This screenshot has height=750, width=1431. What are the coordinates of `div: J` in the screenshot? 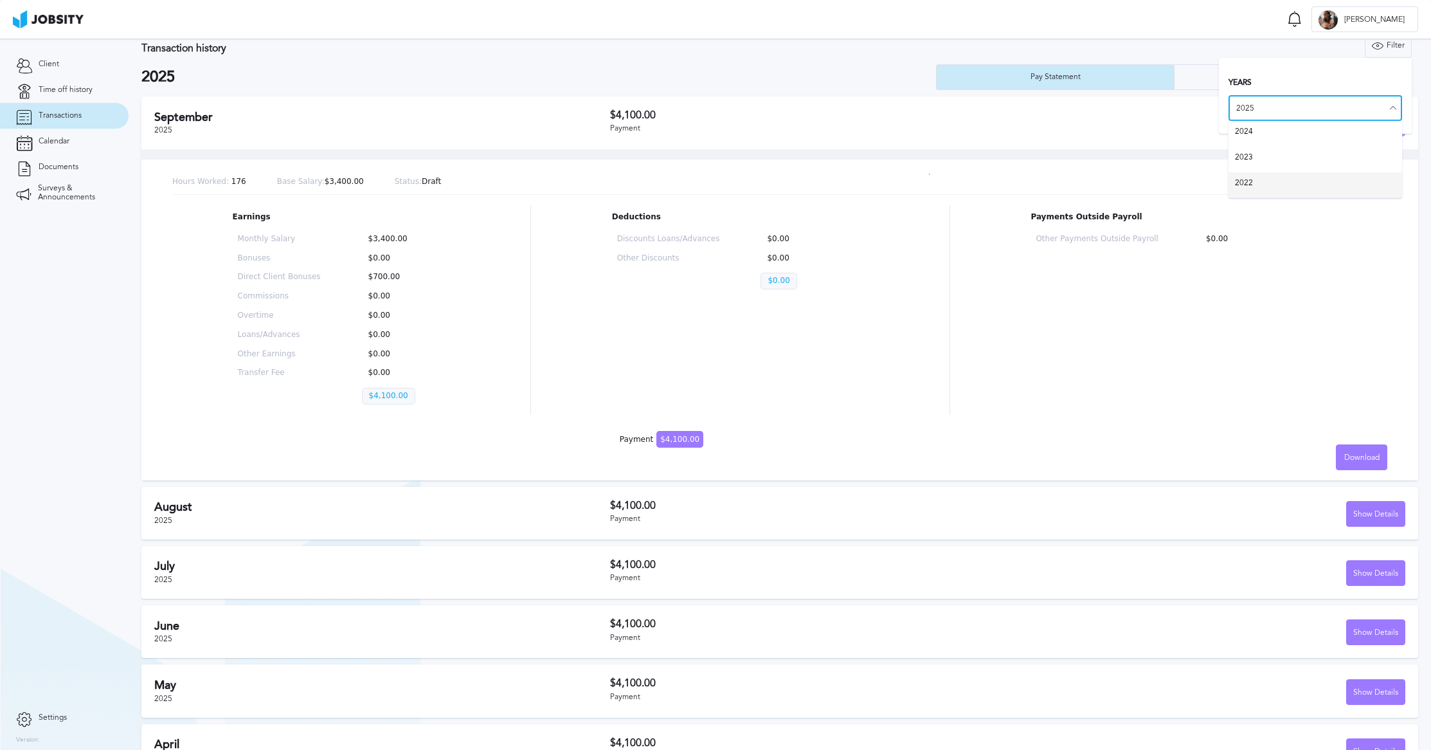 It's located at (1328, 20).